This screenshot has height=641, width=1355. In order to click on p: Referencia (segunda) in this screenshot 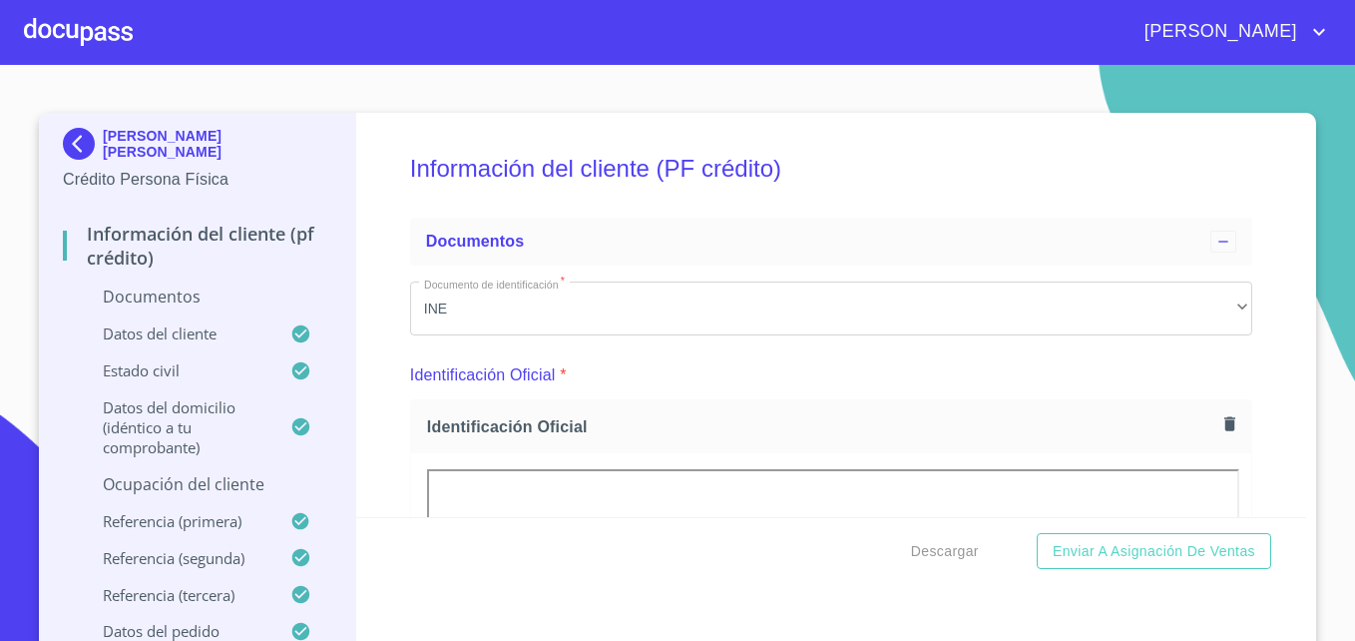, I will do `click(177, 558)`.